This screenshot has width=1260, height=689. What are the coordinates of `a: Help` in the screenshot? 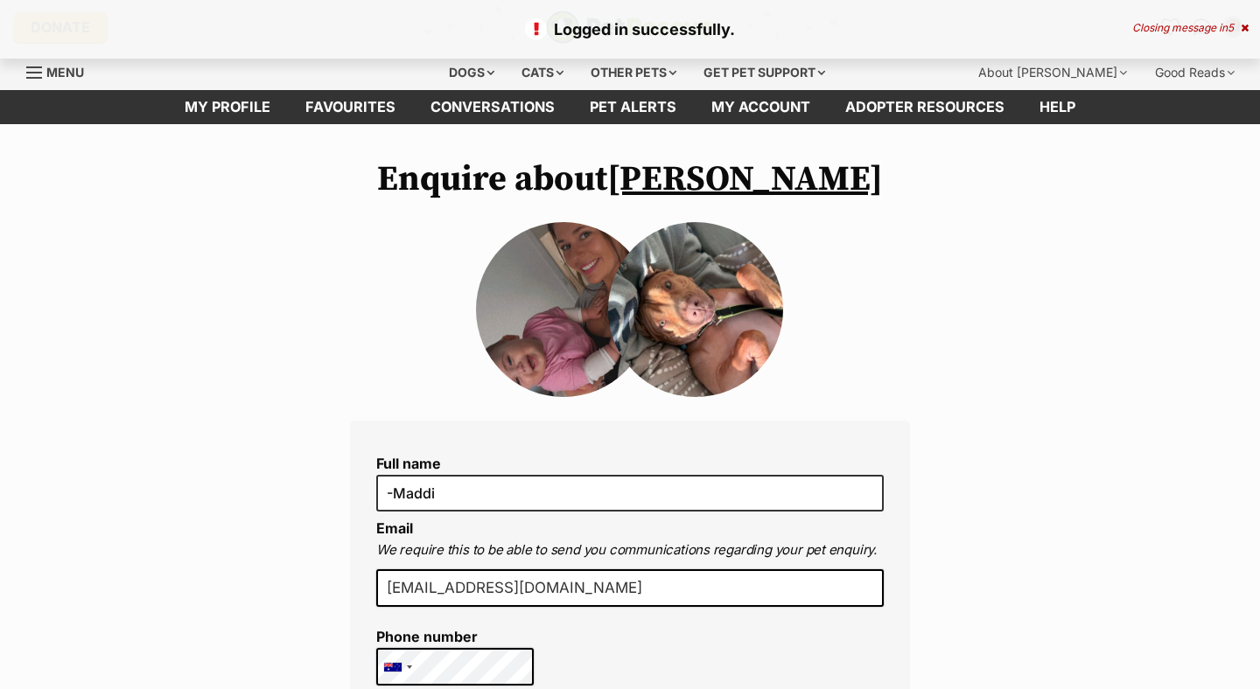 It's located at (1057, 107).